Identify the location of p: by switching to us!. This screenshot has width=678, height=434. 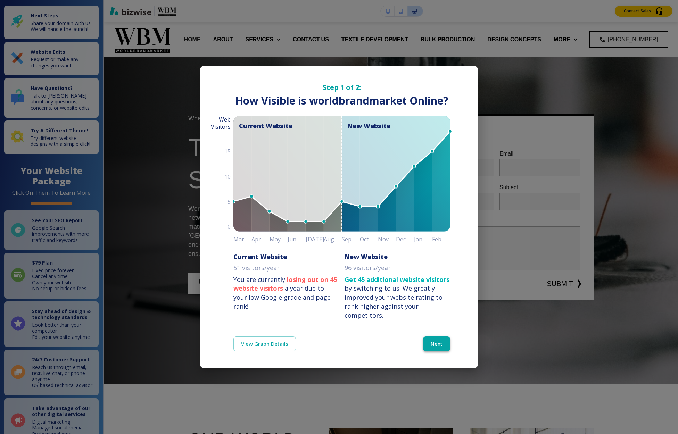
(397, 298).